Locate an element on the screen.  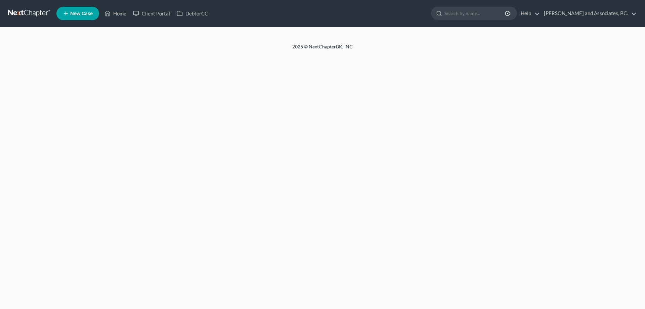
div: 2025 © NextChapterBK, INC is located at coordinates (323, 49).